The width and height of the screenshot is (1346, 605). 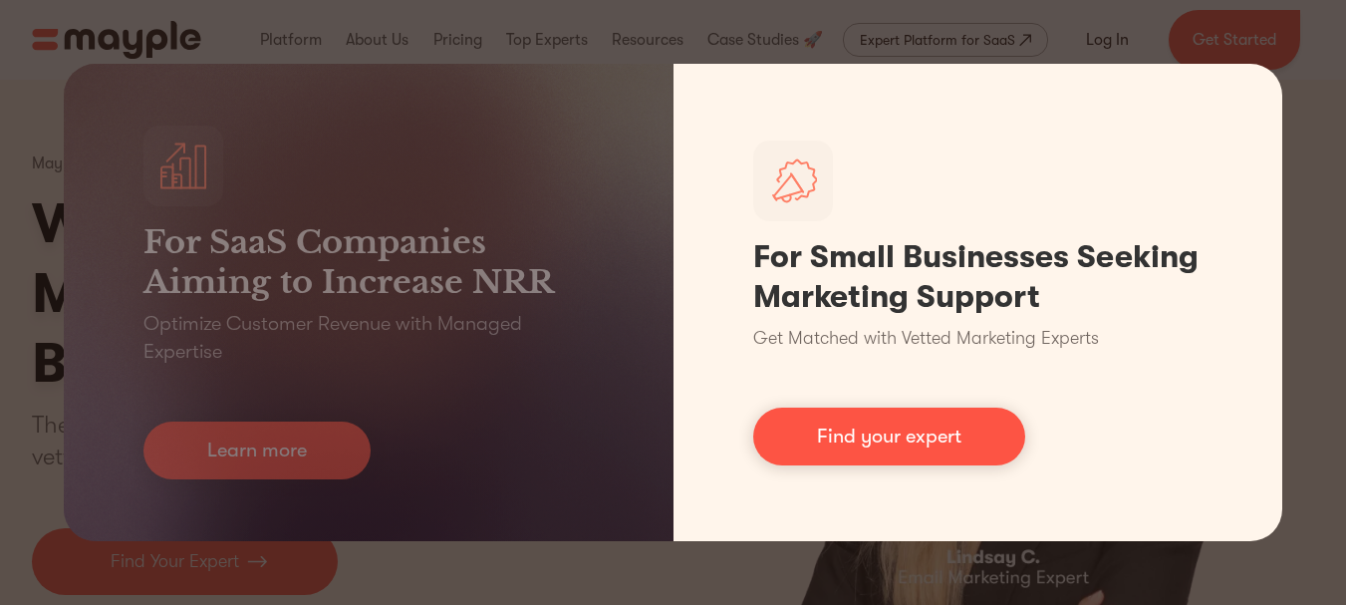 I want to click on p: Get Matched with Vetted Marketing Experts, so click(x=926, y=338).